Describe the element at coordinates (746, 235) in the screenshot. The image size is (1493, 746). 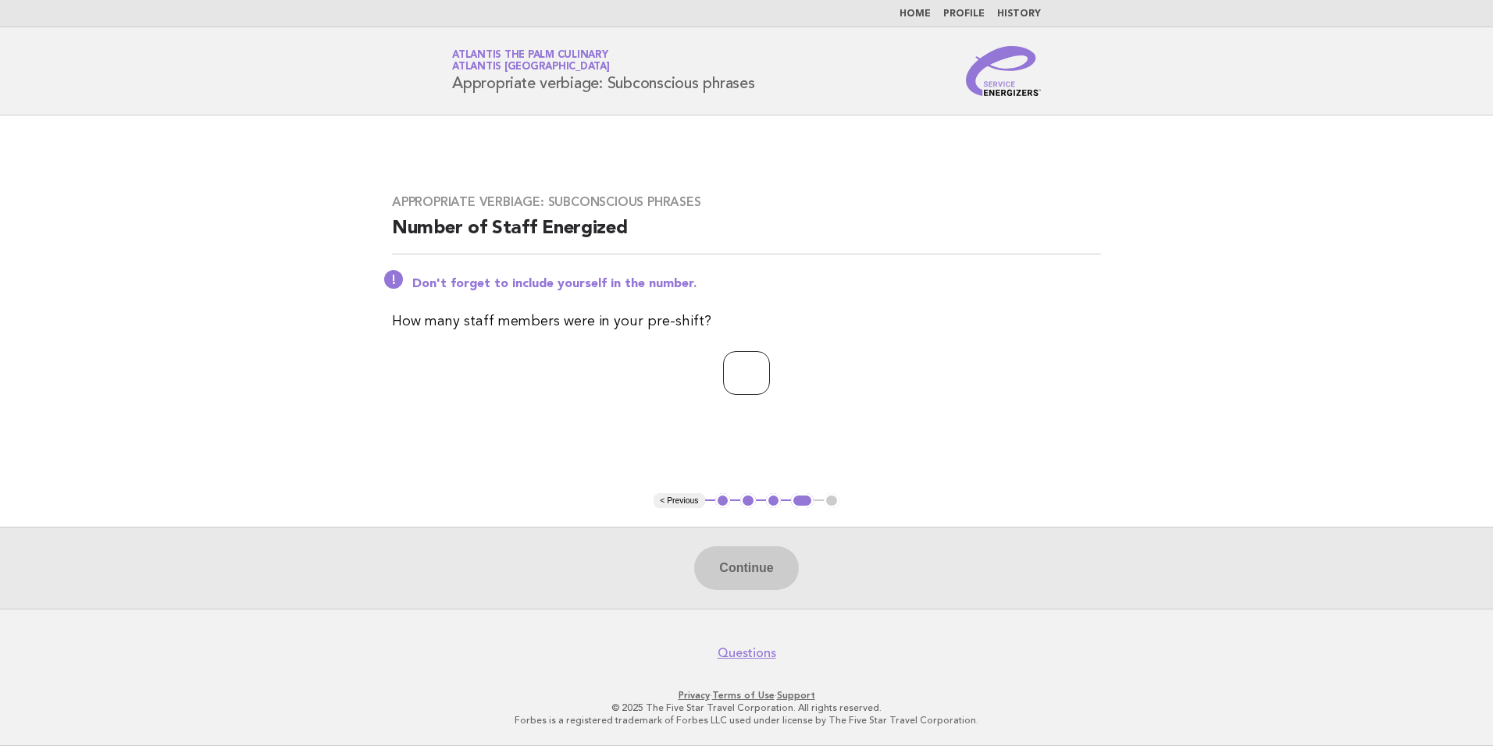
I see `h2: Number of Staff Energized` at that location.